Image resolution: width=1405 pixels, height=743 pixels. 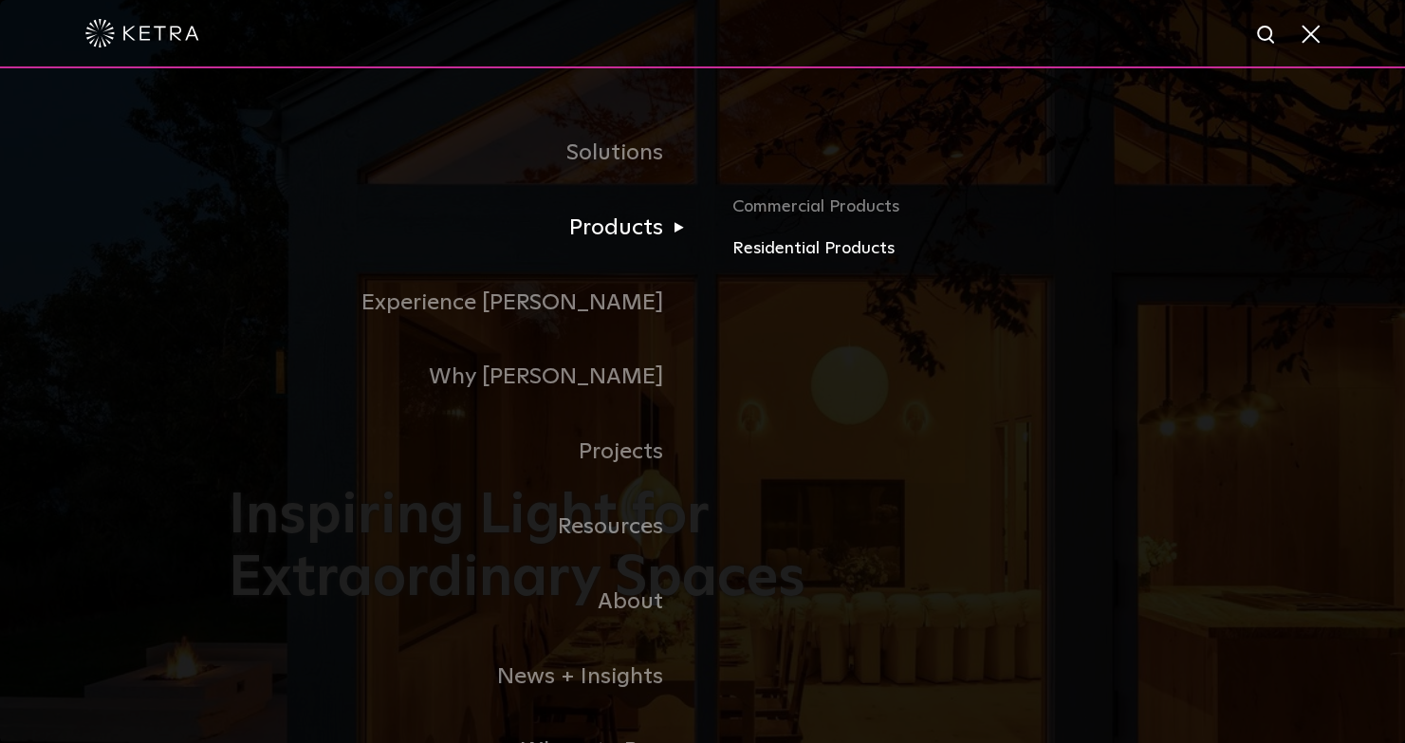 What do you see at coordinates (142, 33) in the screenshot?
I see `img: ketra-logo-2019-white` at bounding box center [142, 33].